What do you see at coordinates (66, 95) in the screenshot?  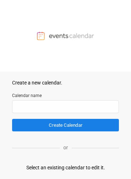 I see `label: Calendar name` at bounding box center [66, 95].